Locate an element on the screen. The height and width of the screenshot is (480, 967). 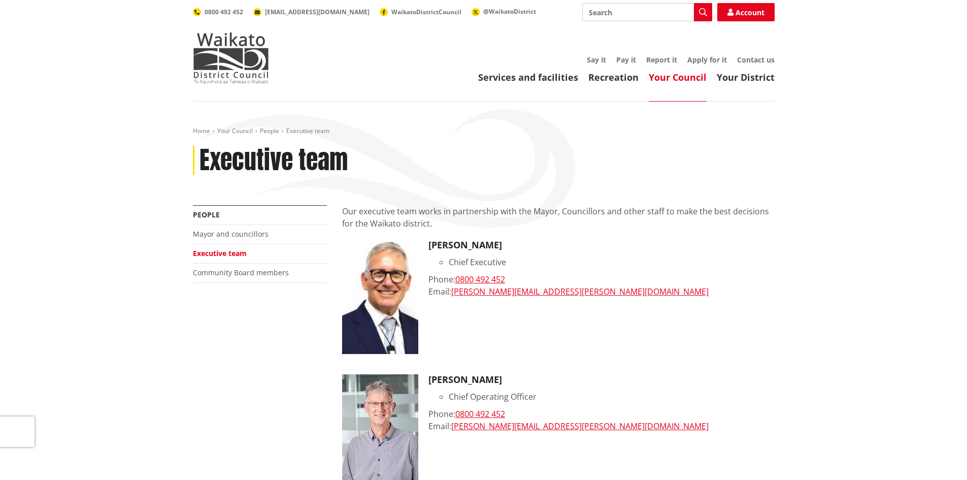
span: WaikatoDistrictCouncil is located at coordinates (426, 12).